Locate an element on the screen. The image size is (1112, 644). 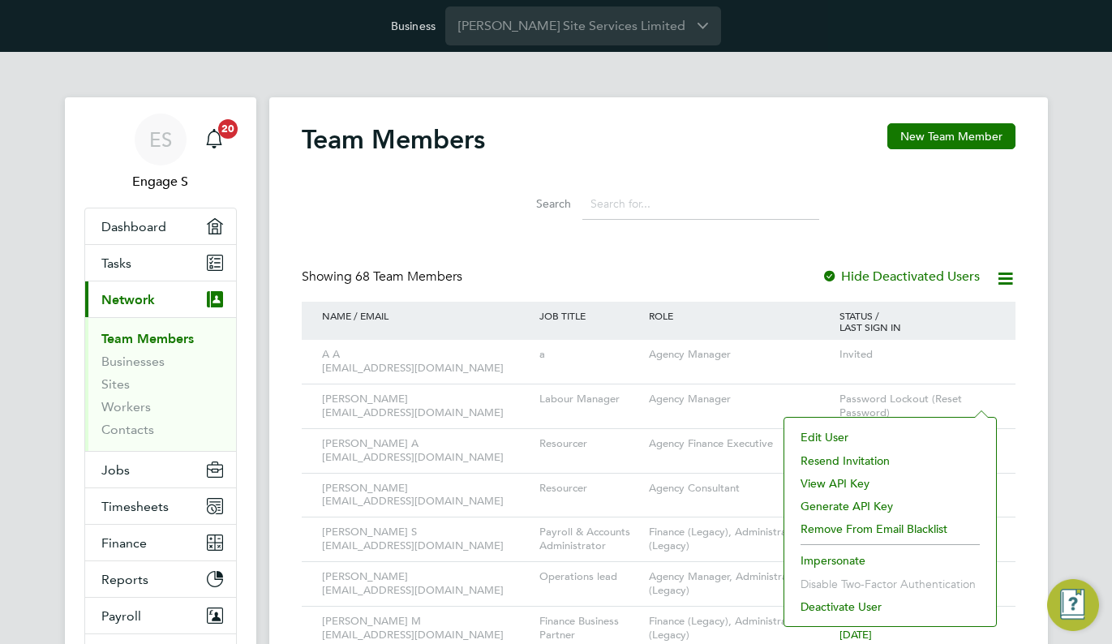
a: Contacts is located at coordinates (127, 429).